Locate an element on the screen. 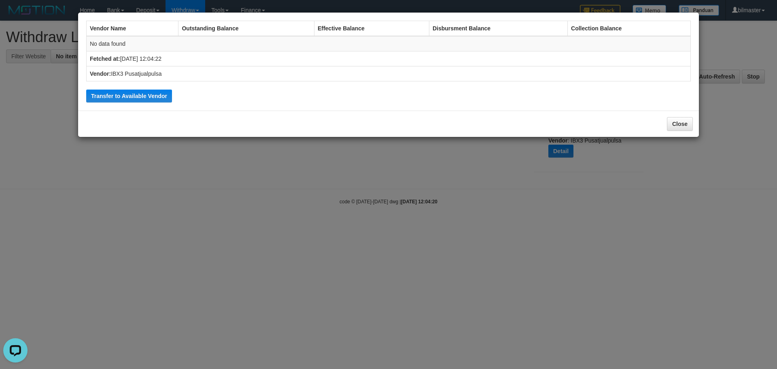 The height and width of the screenshot is (369, 777). button: Transfer to Available Vendor is located at coordinates (129, 96).